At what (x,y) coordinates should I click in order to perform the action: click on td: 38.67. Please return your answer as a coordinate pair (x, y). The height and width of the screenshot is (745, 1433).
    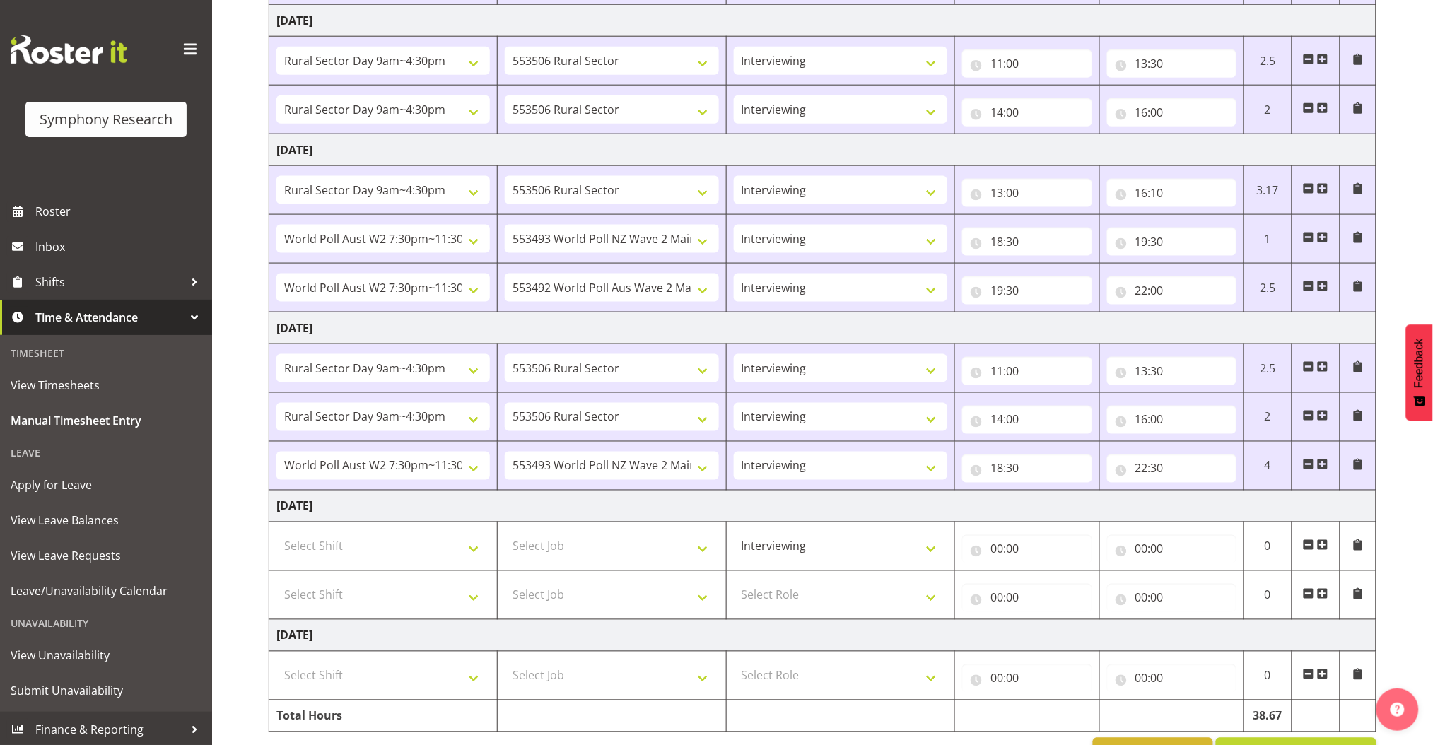
    Looking at the image, I should click on (1268, 716).